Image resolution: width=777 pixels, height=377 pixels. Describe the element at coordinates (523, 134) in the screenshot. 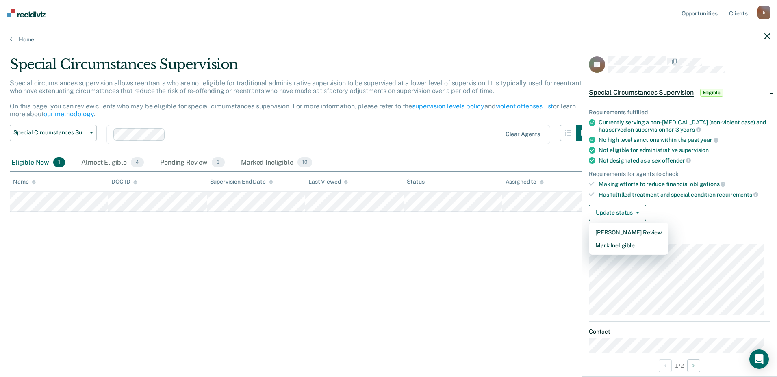

I see `div: Clear agents` at that location.